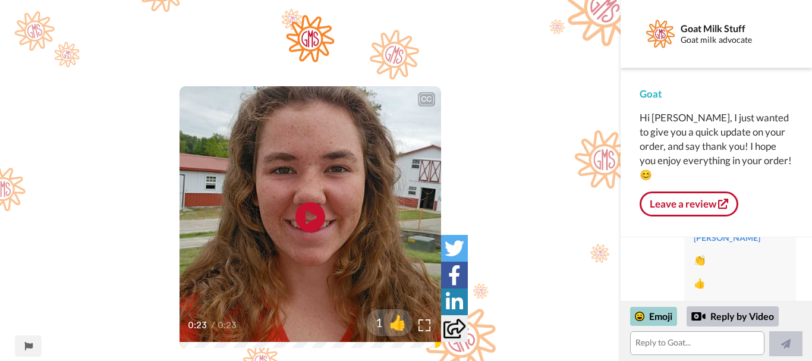 This screenshot has height=361, width=812. Describe the element at coordinates (310, 39) in the screenshot. I see `img: 7916b98f-ae7a-4a87-93be-04eb33a40aaf` at that location.